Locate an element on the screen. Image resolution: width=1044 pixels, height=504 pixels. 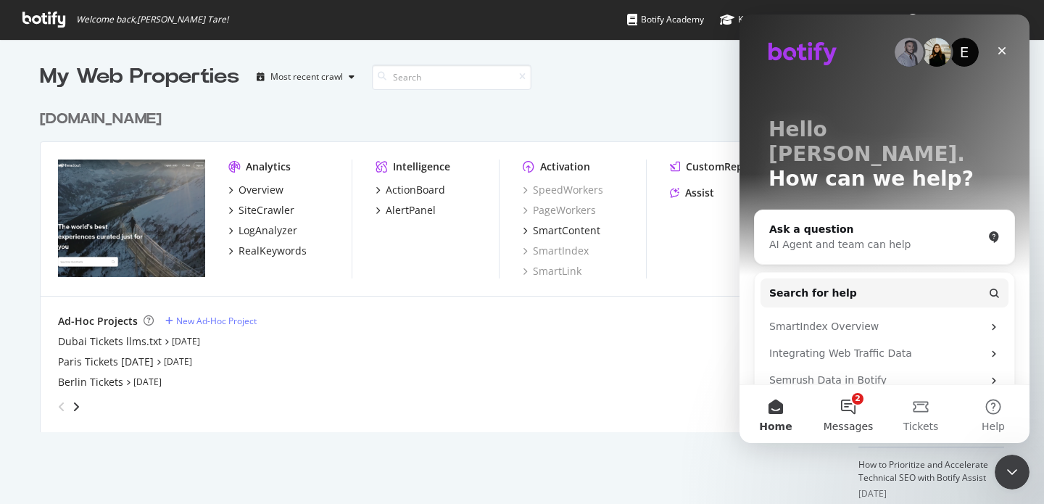
div: Most recent crawl is located at coordinates (307, 77).